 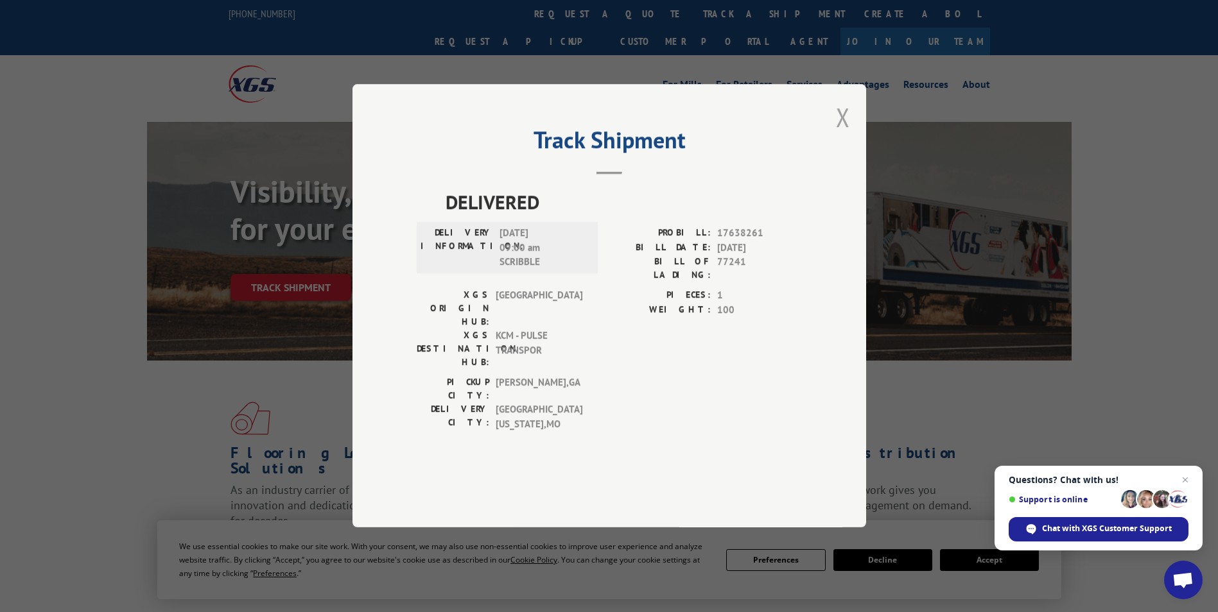 I want to click on div: Open chat, so click(x=1183, y=580).